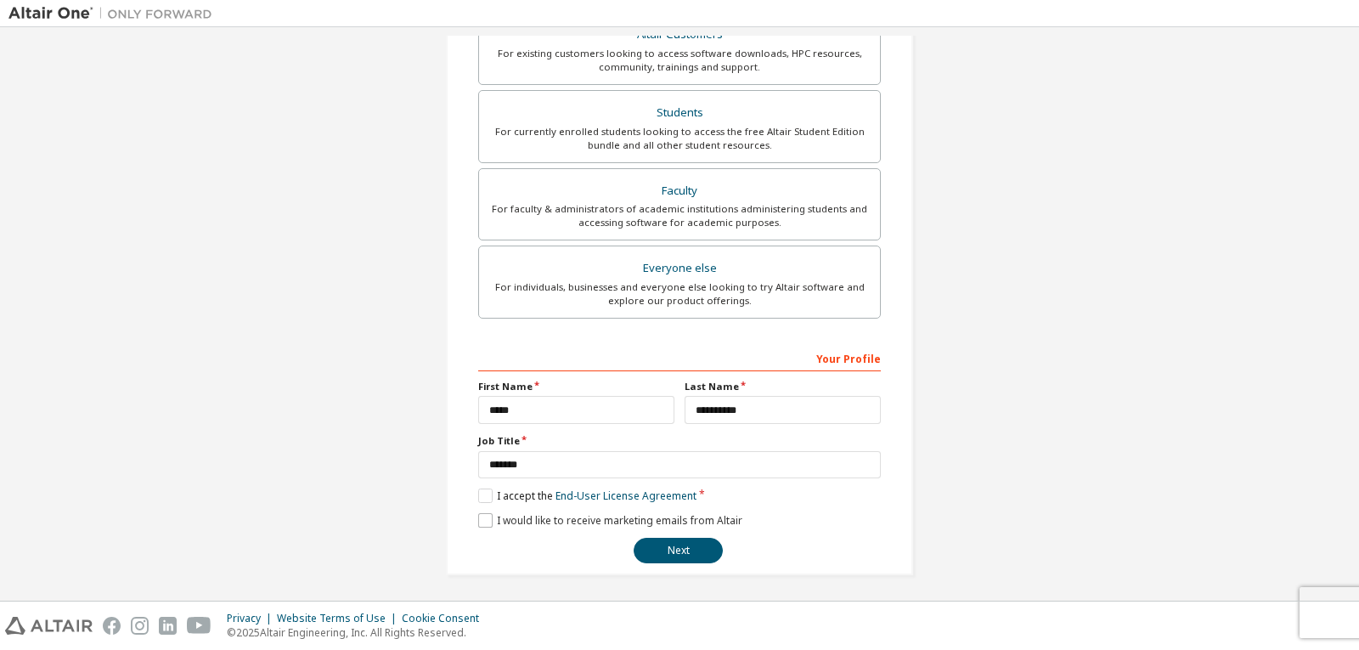 Image resolution: width=1359 pixels, height=650 pixels. What do you see at coordinates (678, 550) in the screenshot?
I see `button: Next` at bounding box center [678, 550].